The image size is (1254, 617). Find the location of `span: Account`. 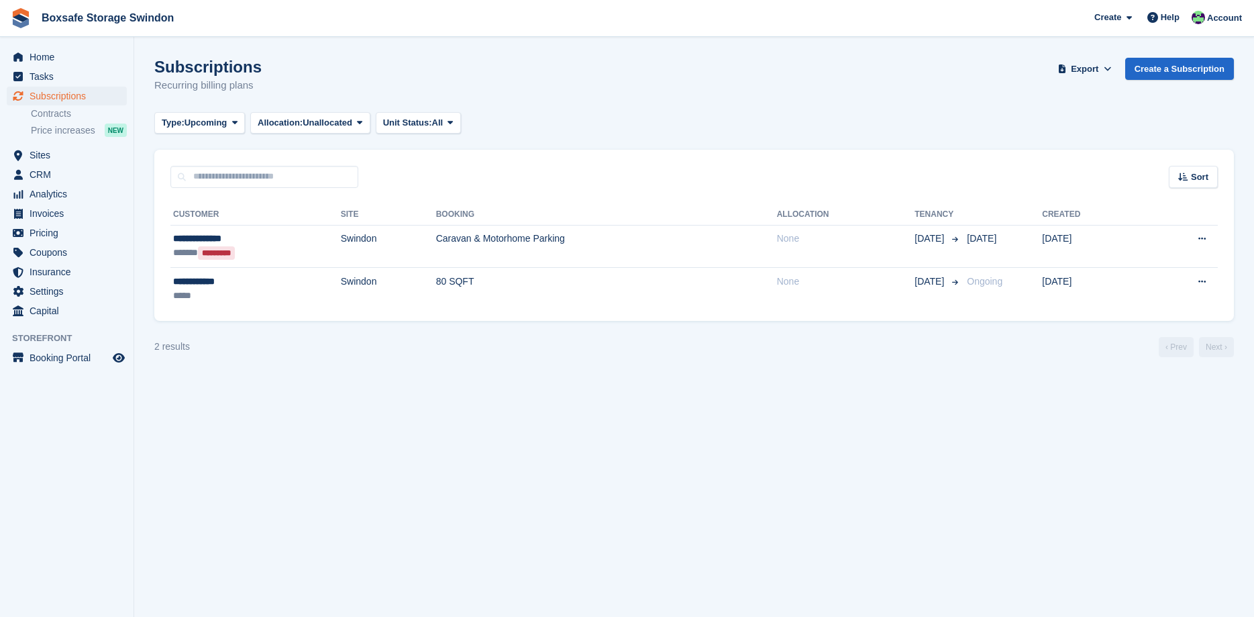

span: Account is located at coordinates (1224, 18).